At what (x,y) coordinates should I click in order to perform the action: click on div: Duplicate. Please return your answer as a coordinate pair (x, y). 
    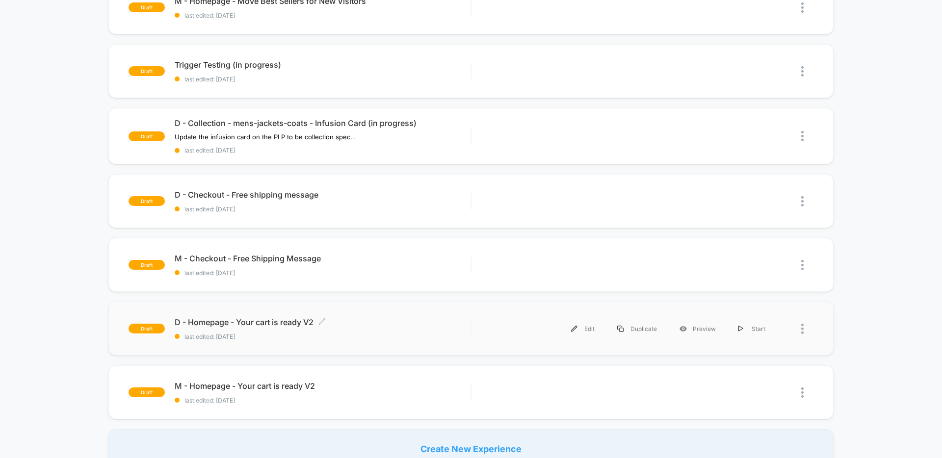
    Looking at the image, I should click on (637, 329).